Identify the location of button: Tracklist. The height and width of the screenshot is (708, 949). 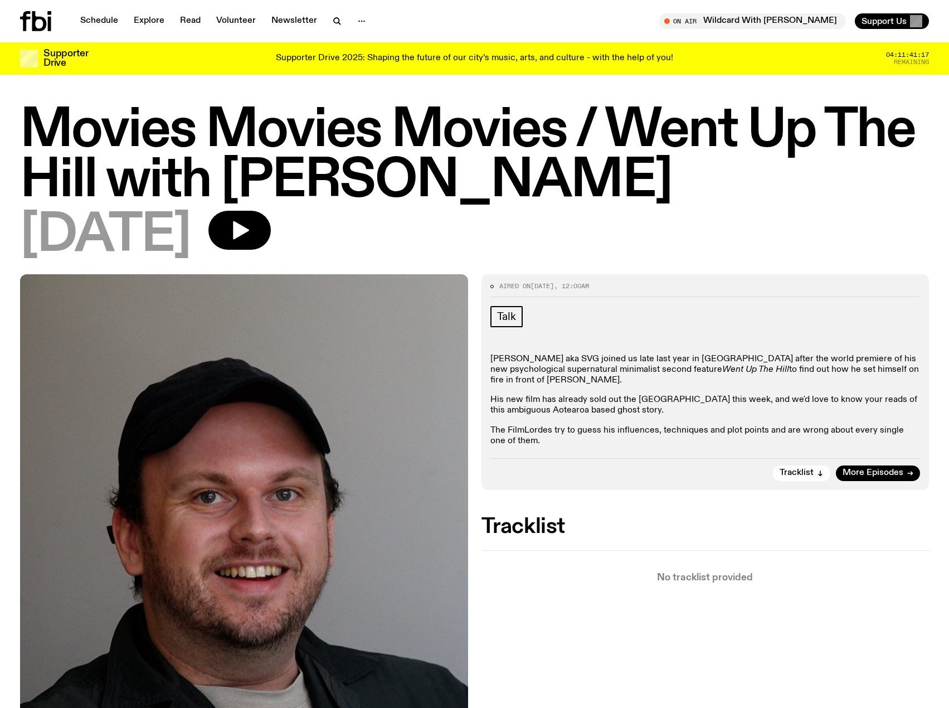
(801, 473).